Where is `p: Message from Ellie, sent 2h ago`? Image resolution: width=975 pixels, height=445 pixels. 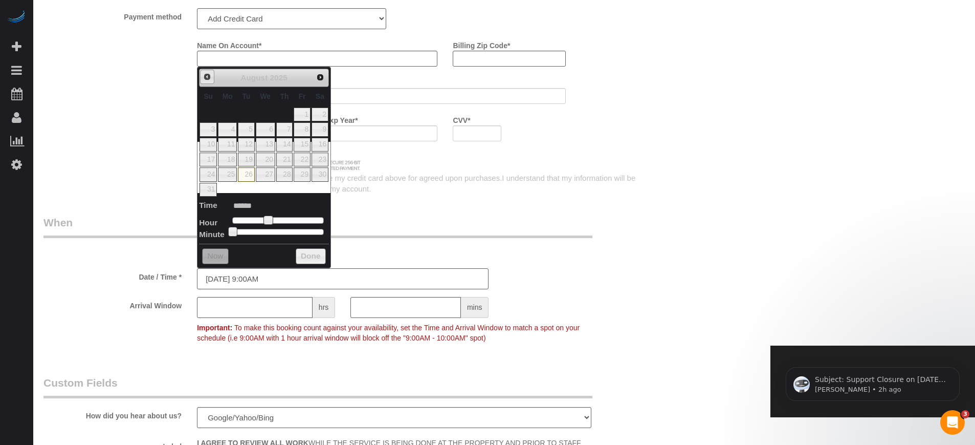
p: Message from Ellie, sent 2h ago is located at coordinates (111, 44).